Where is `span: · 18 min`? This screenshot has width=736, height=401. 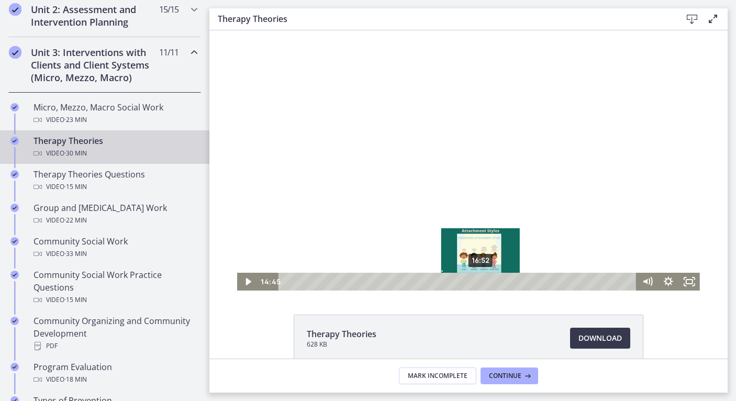 span: · 18 min is located at coordinates (75, 379).